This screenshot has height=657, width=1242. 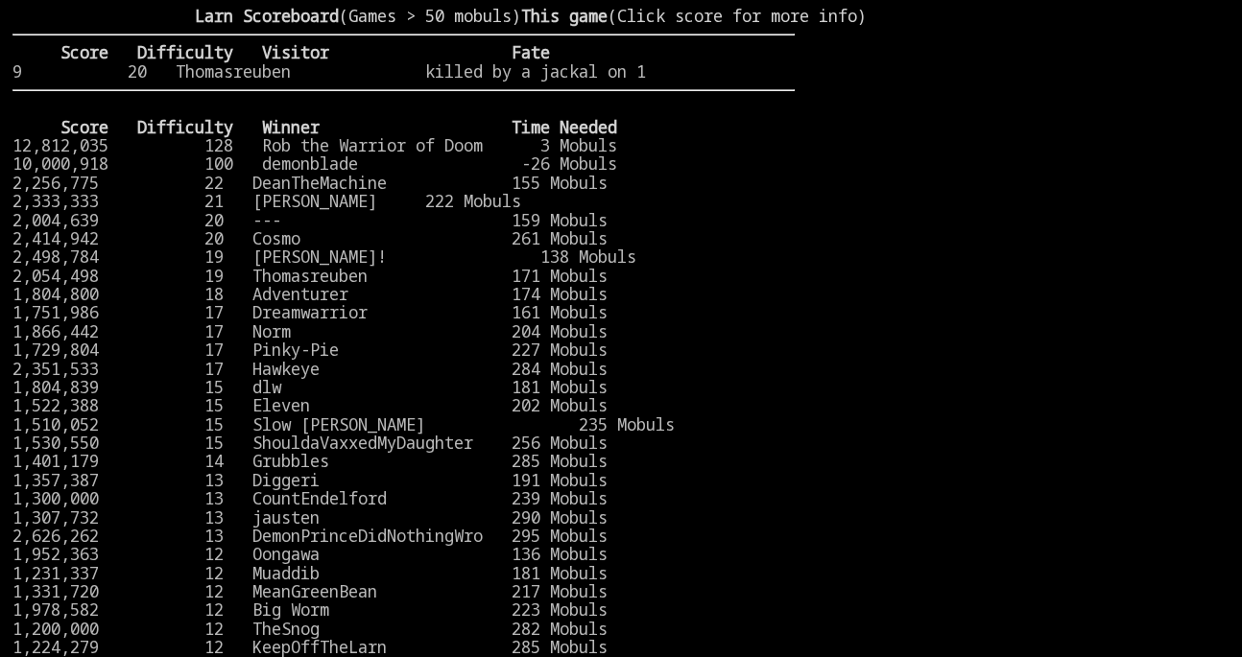 I want to click on a: 12,812,035 128 Rob the Warrior of Doom 3 Mobuls, so click(x=315, y=145).